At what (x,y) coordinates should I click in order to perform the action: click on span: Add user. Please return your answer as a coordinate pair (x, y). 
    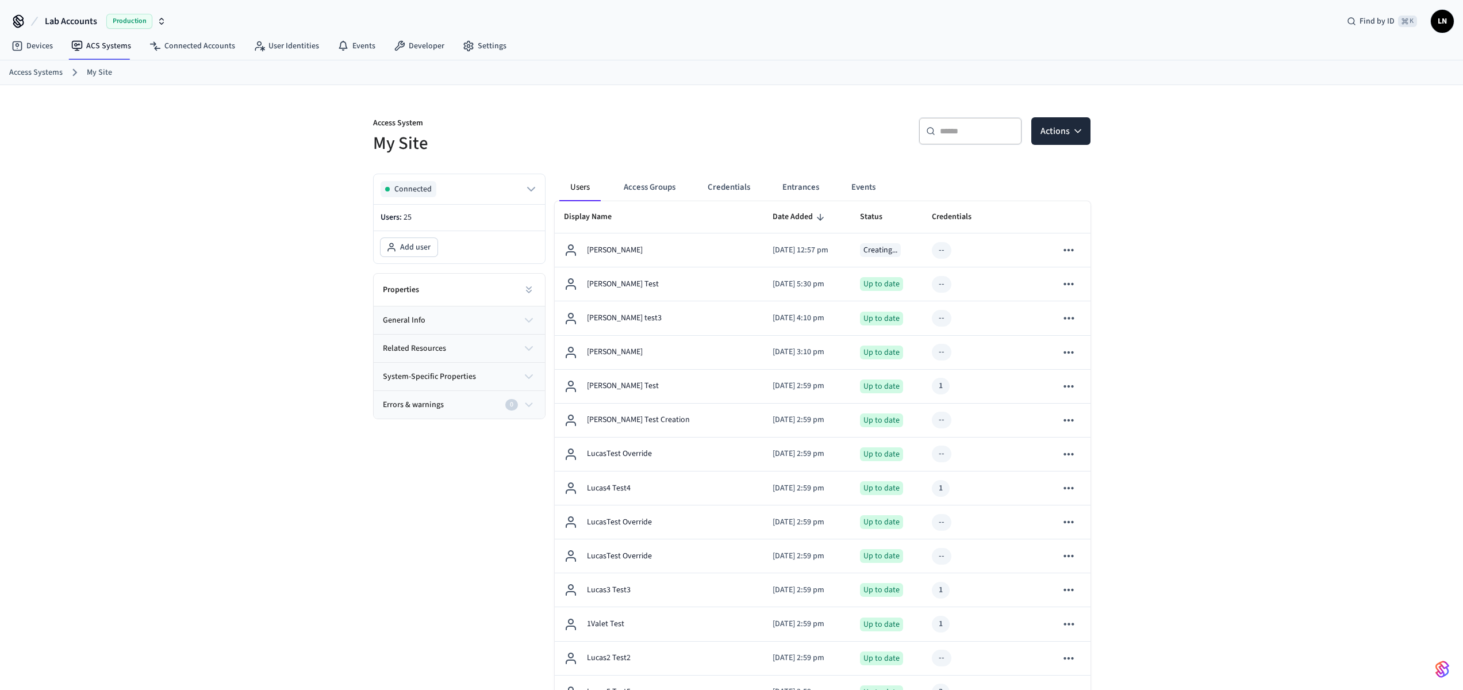
    Looking at the image, I should click on (415, 247).